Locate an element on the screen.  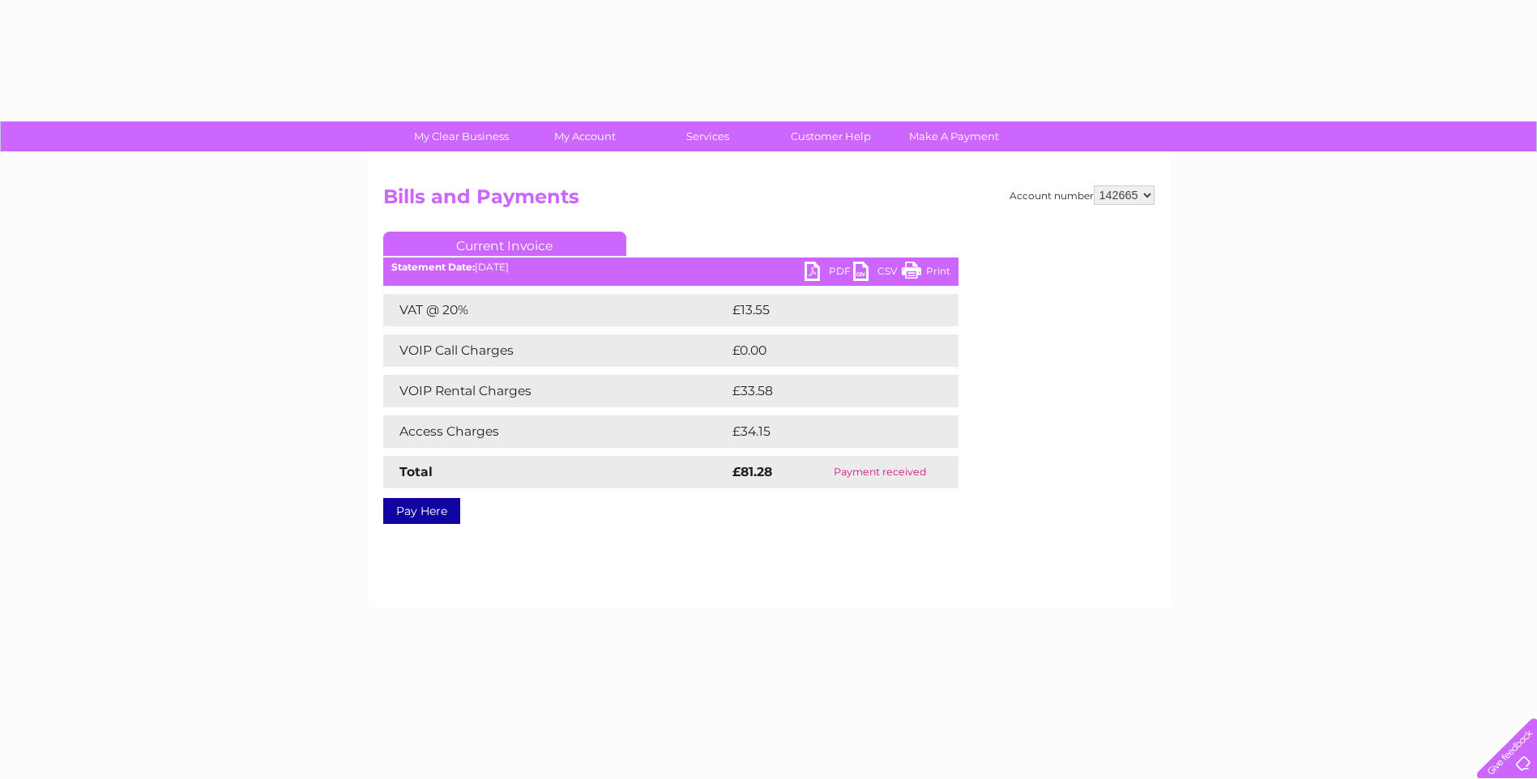
a: My Clear Business is located at coordinates (461, 136).